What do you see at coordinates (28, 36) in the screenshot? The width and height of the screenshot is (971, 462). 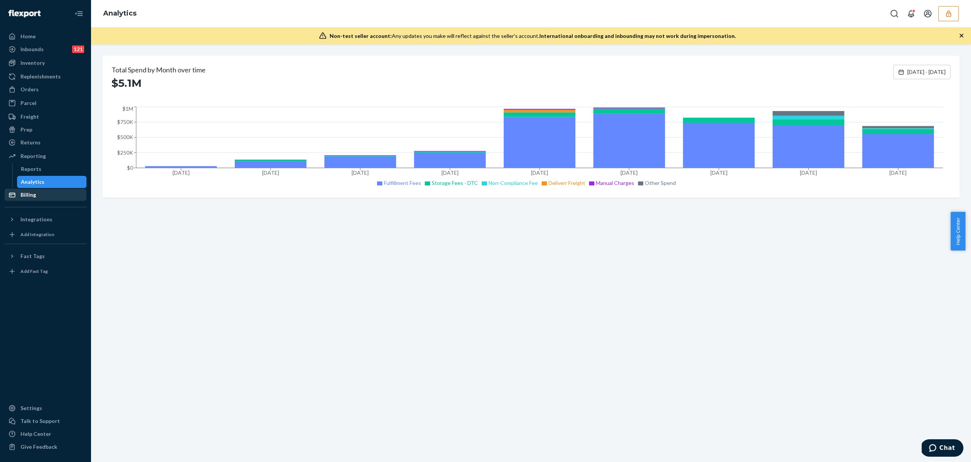 I see `div: Home` at bounding box center [28, 36].